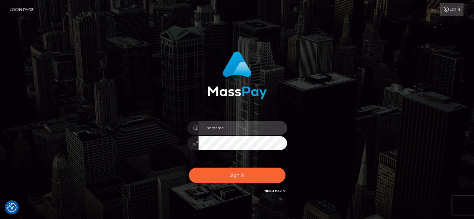 This screenshot has height=219, width=474. What do you see at coordinates (21, 10) in the screenshot?
I see `a: Login Page` at bounding box center [21, 10].